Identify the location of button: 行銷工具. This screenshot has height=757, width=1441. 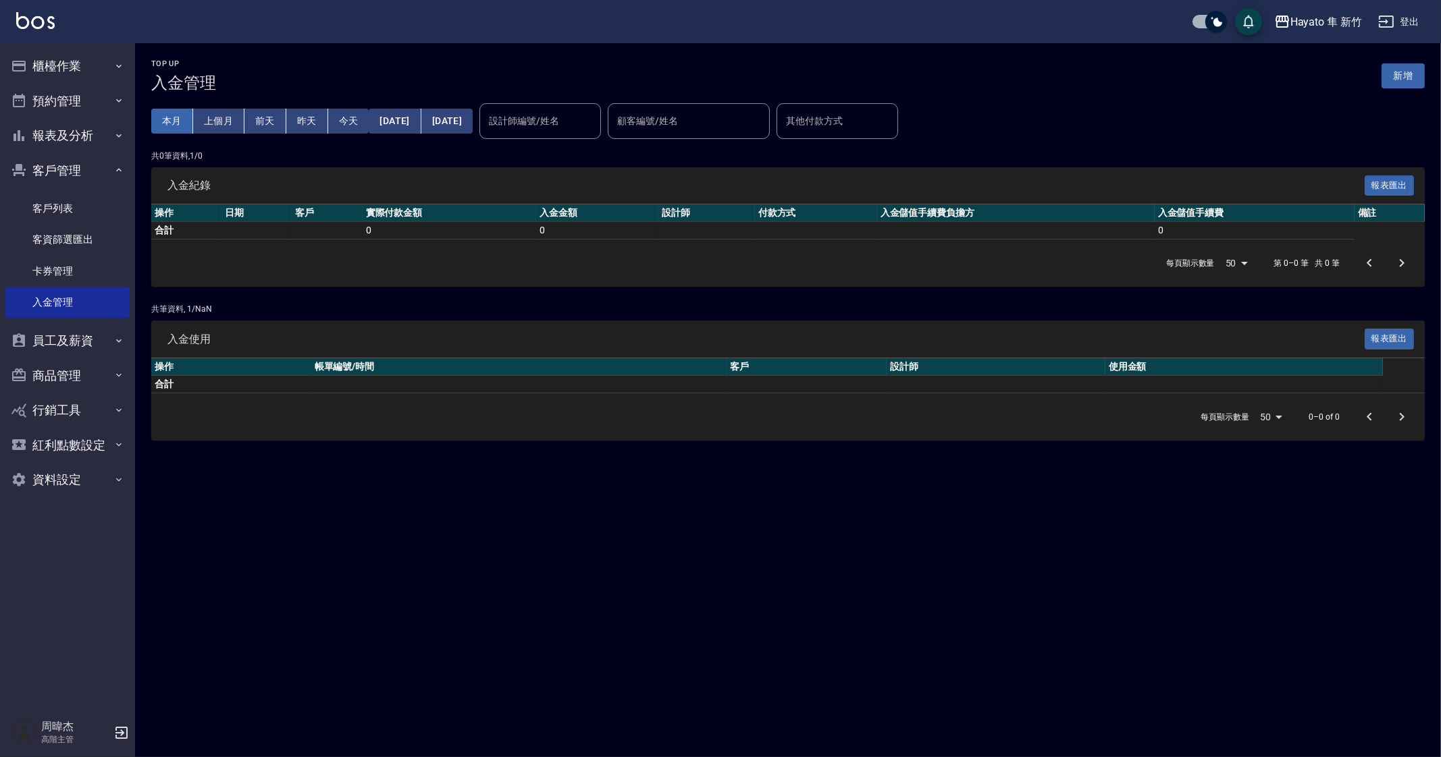
(68, 410).